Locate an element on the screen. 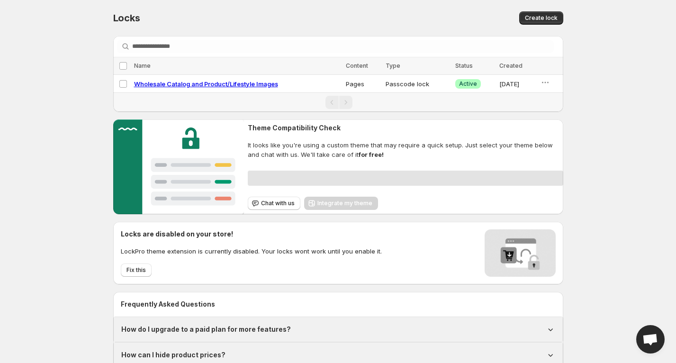 This screenshot has width=676, height=363. div: Open chat is located at coordinates (651, 339).